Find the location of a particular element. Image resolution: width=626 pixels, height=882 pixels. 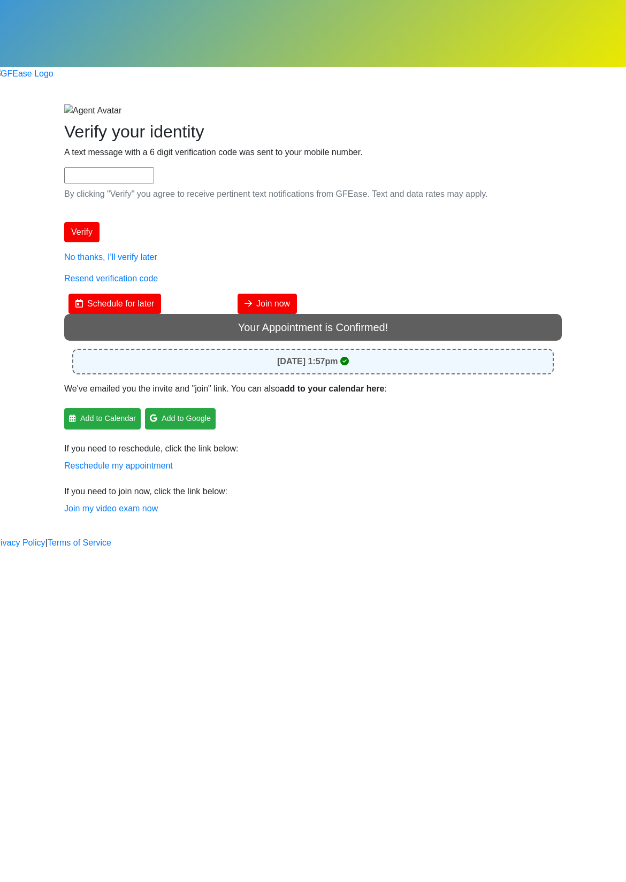

a: Terms of Service is located at coordinates (79, 543).